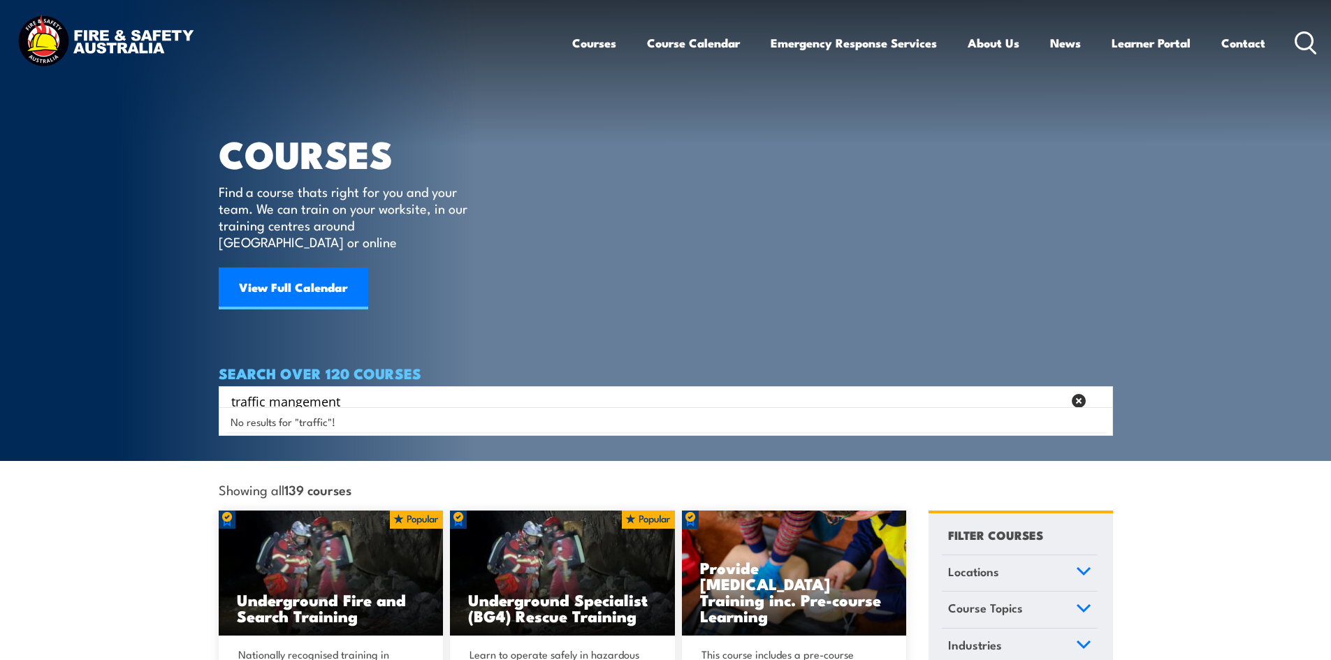  Describe the element at coordinates (647, 401) in the screenshot. I see `input: Search input` at that location.